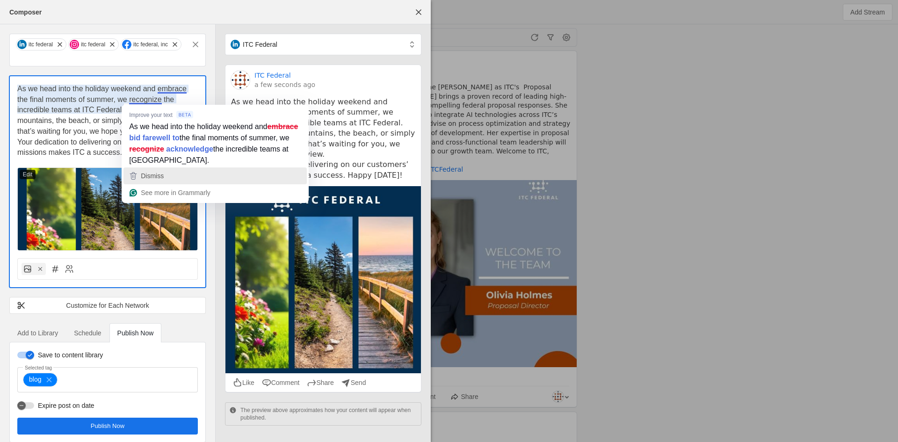  I want to click on label: Expire post on date, so click(64, 405).